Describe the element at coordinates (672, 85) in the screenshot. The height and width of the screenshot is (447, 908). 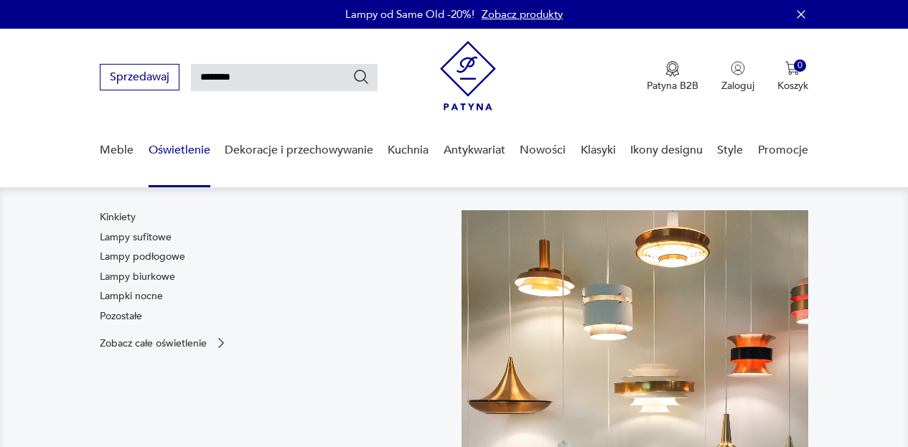
I see `p: Patyna B2B` at that location.